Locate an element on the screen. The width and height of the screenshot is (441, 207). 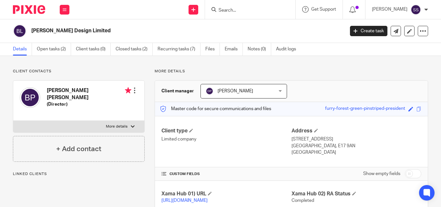
a: Create task is located at coordinates (368, 31).